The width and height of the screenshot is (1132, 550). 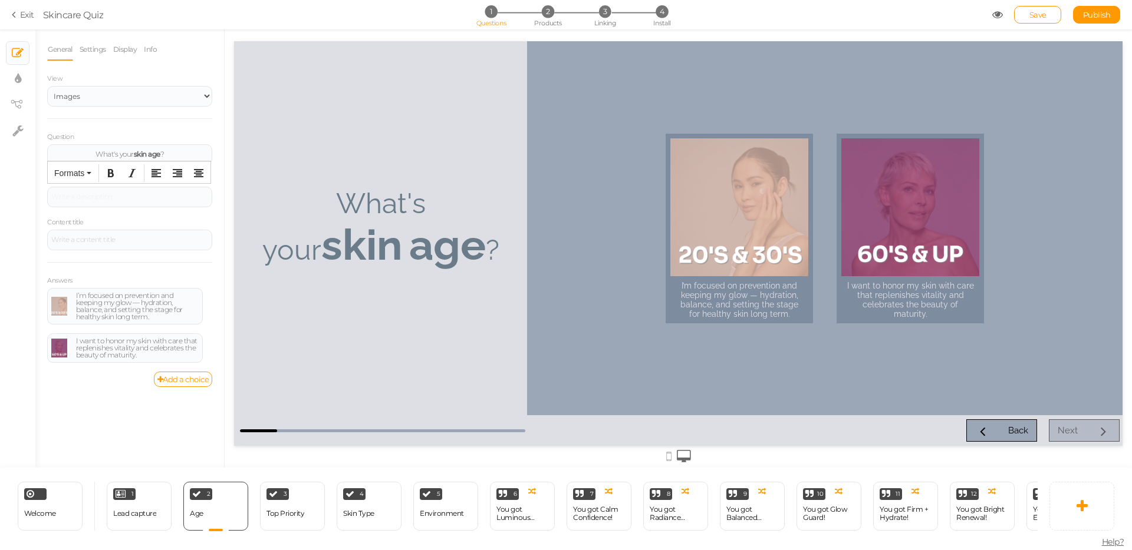 I want to click on div: 7 You got Calm Confidence!, so click(x=599, y=506).